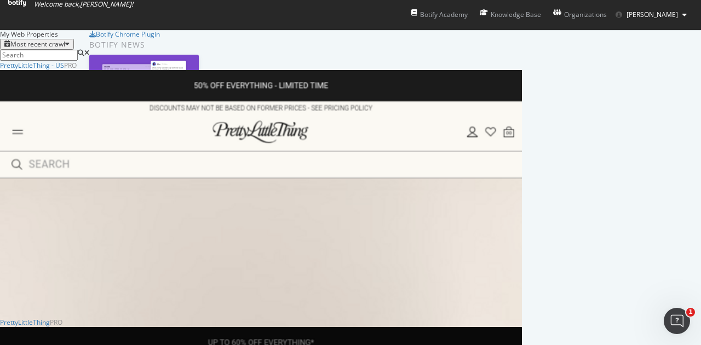 The width and height of the screenshot is (701, 345). I want to click on span: Chloe Steele, so click(652, 14).